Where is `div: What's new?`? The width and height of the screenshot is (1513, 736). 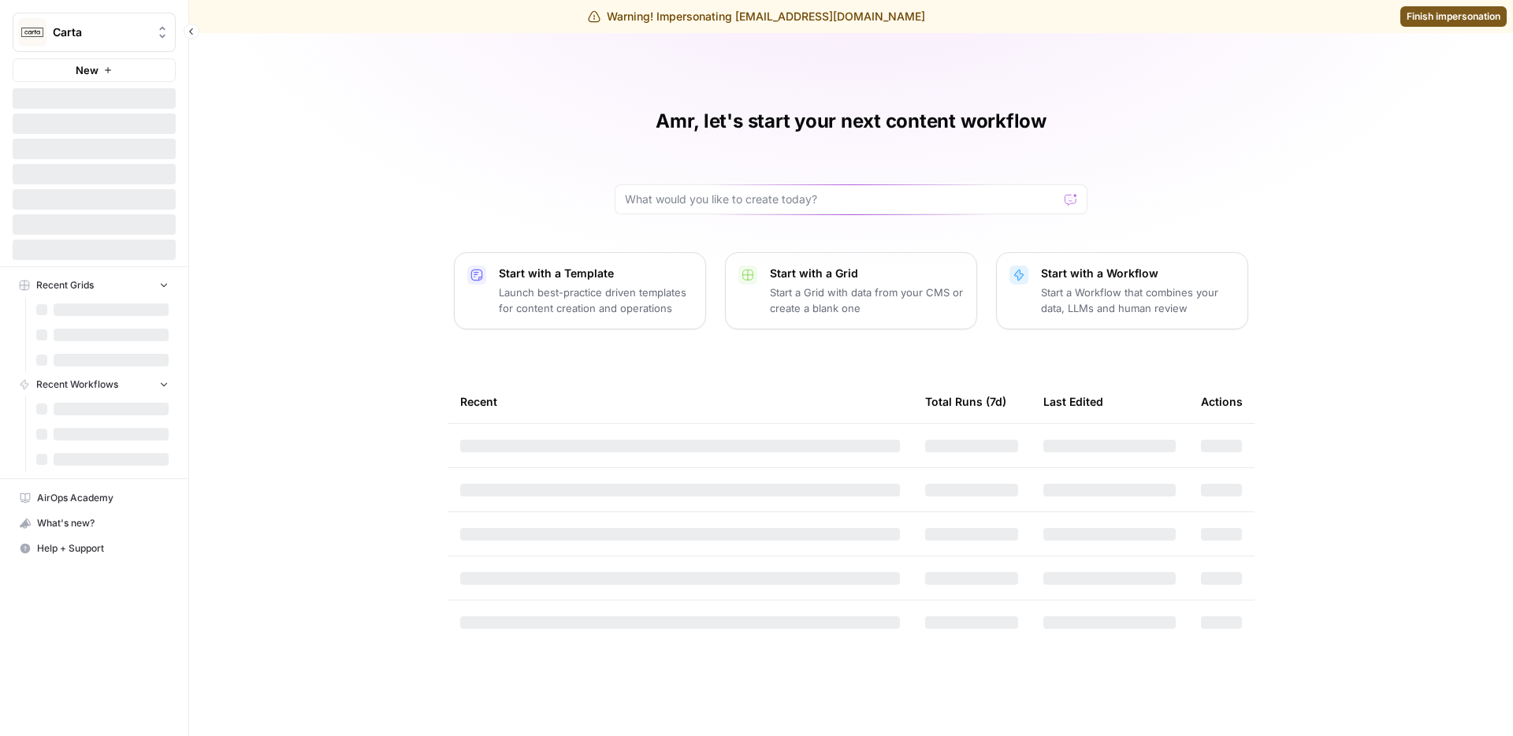
div: What's new? is located at coordinates (94, 523).